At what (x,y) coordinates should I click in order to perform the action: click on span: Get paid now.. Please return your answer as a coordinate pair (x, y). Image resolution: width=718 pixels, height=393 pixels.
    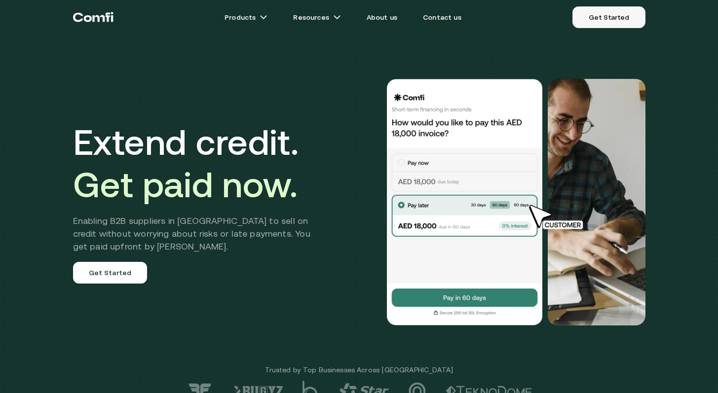
    Looking at the image, I should click on (186, 185).